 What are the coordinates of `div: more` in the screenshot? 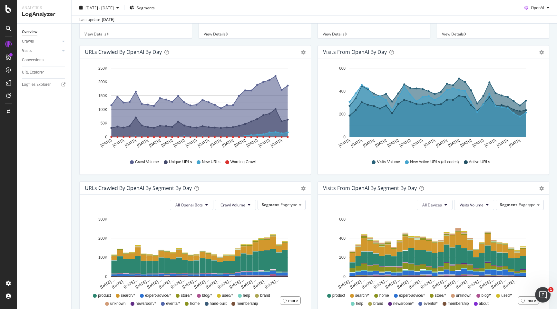 It's located at (531, 300).